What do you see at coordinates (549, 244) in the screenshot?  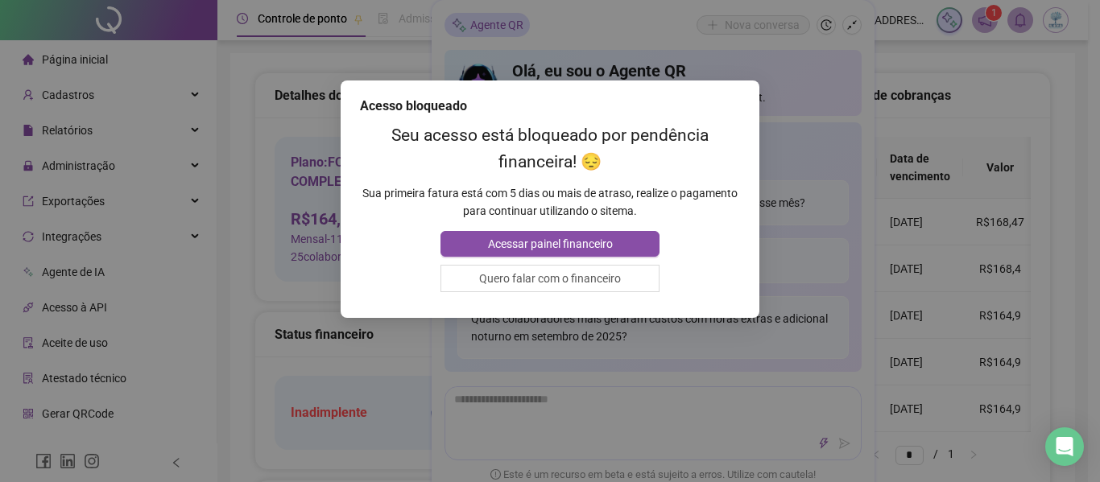 I see `button: Acessar painel financeiro` at bounding box center [549, 244].